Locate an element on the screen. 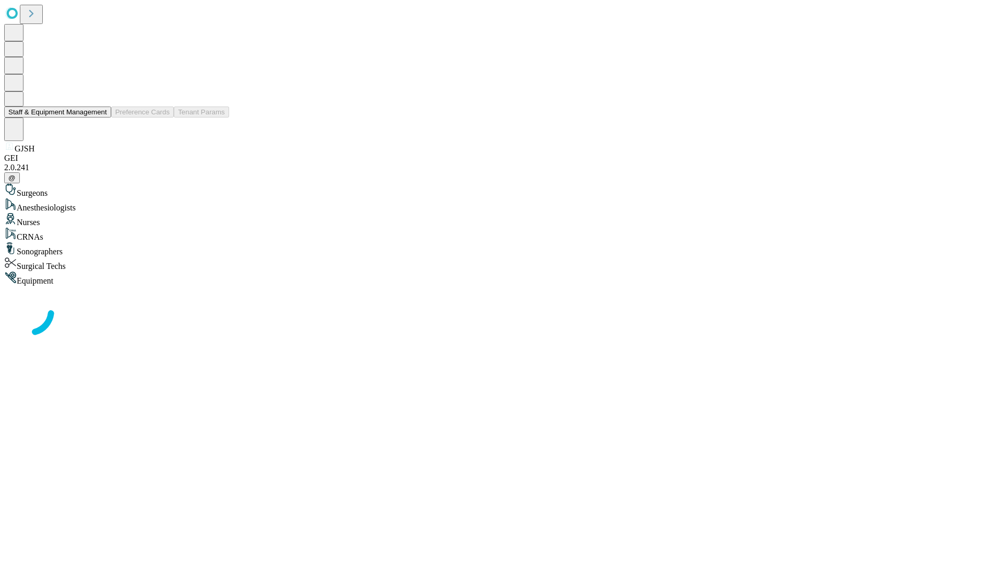  div: Equipment is located at coordinates (501, 278).